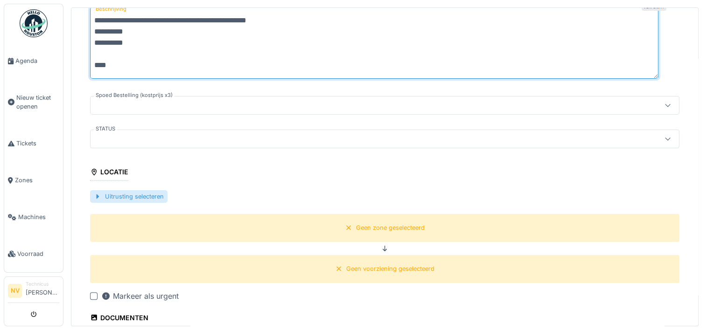 This screenshot has height=330, width=706. Describe the element at coordinates (109, 173) in the screenshot. I see `div: Locatie` at that location.